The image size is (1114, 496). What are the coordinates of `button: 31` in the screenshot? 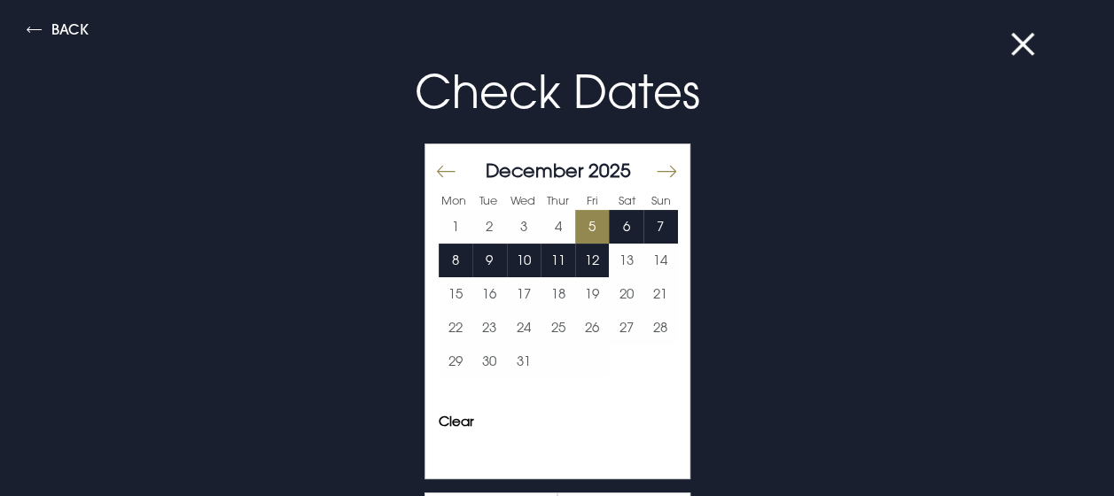 It's located at (524, 362).